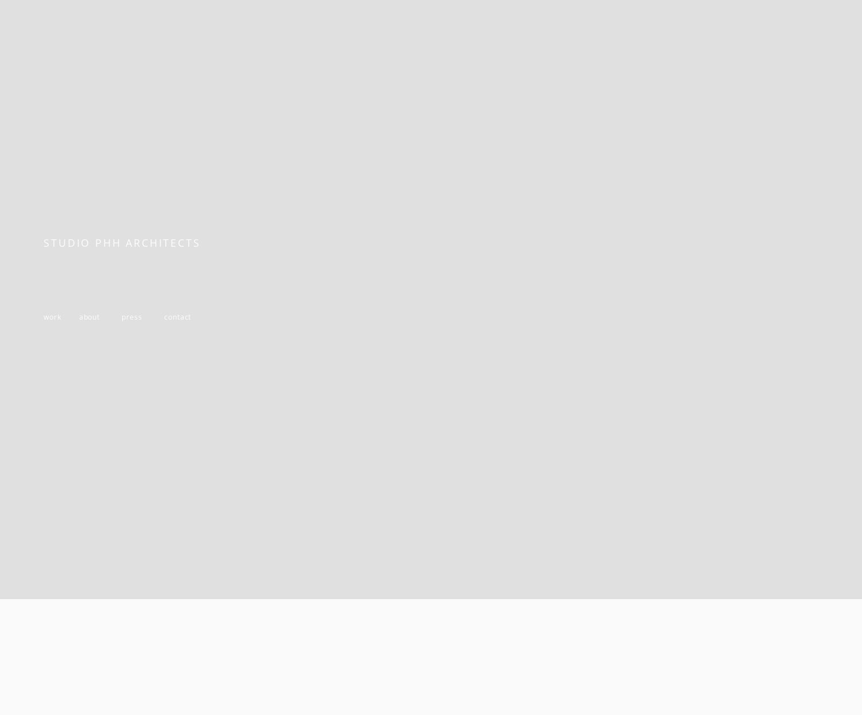 The height and width of the screenshot is (715, 862). Describe the element at coordinates (177, 317) in the screenshot. I see `a: contact` at that location.